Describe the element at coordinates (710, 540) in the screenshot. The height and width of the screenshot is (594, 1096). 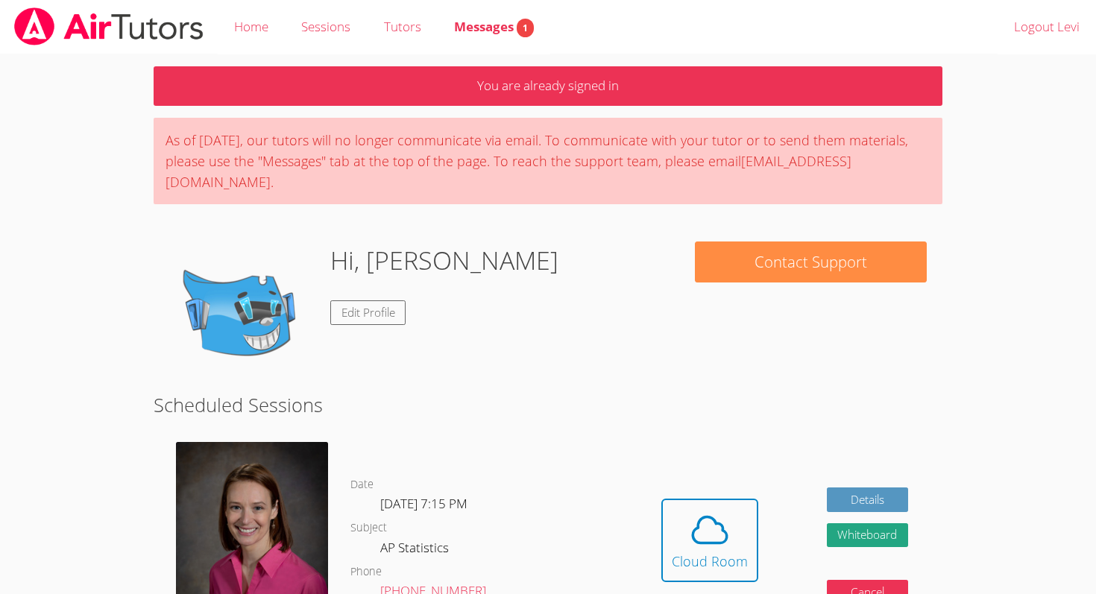
I see `button: Cloud Room` at that location.